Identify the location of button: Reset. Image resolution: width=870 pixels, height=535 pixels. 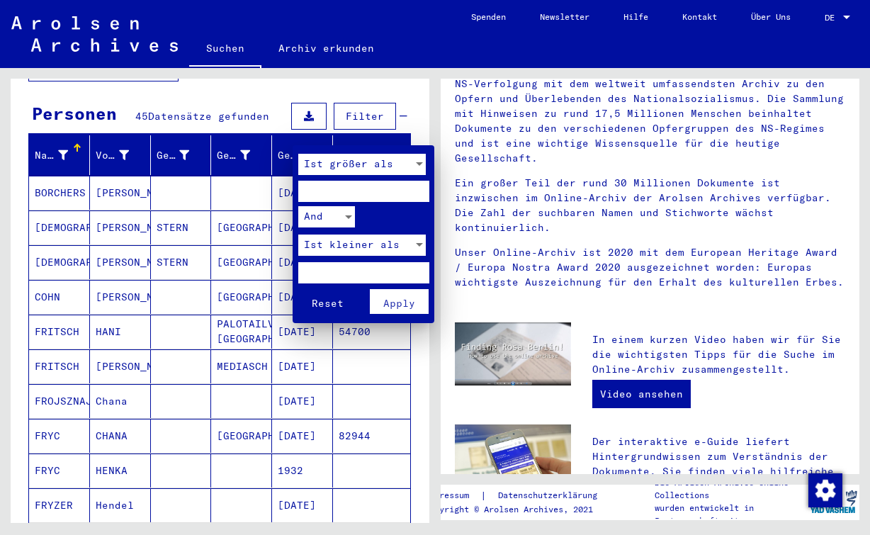
(327, 301).